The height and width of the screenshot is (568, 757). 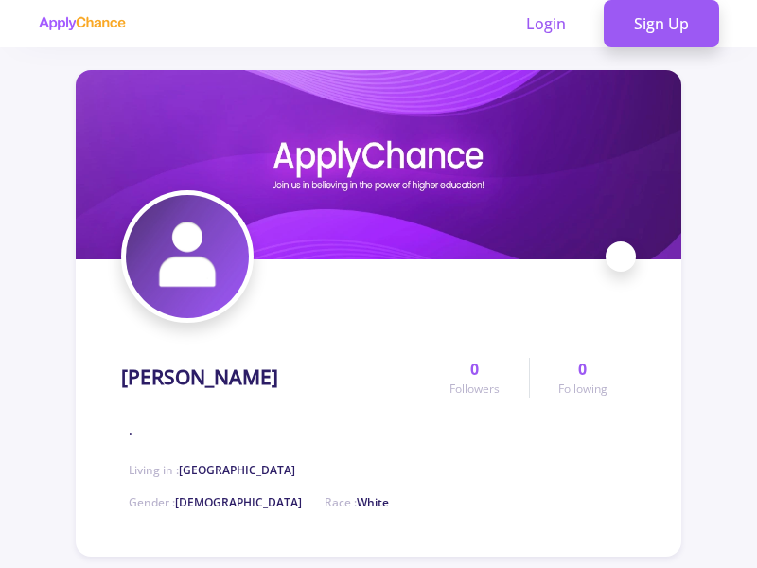 What do you see at coordinates (583, 389) in the screenshot?
I see `span: Following` at bounding box center [583, 389].